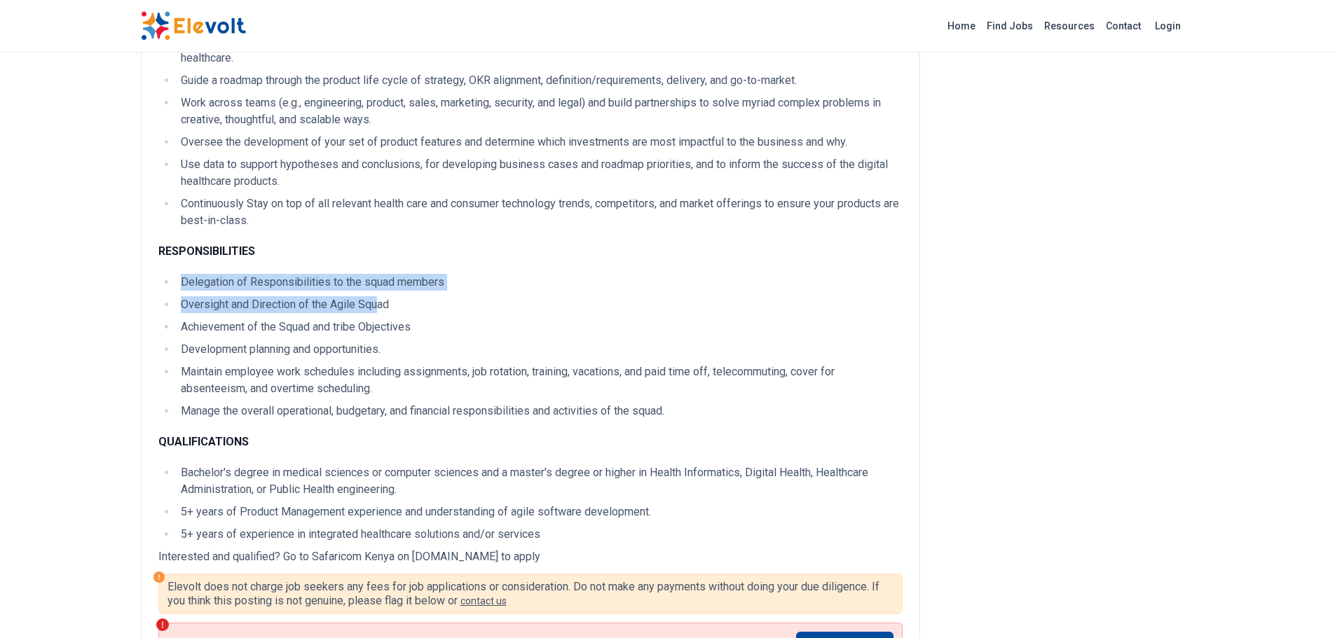 The width and height of the screenshot is (1335, 638). Describe the element at coordinates (540, 142) in the screenshot. I see `li: Oversee the development of your set of product features and determine which investments are most ...` at that location.